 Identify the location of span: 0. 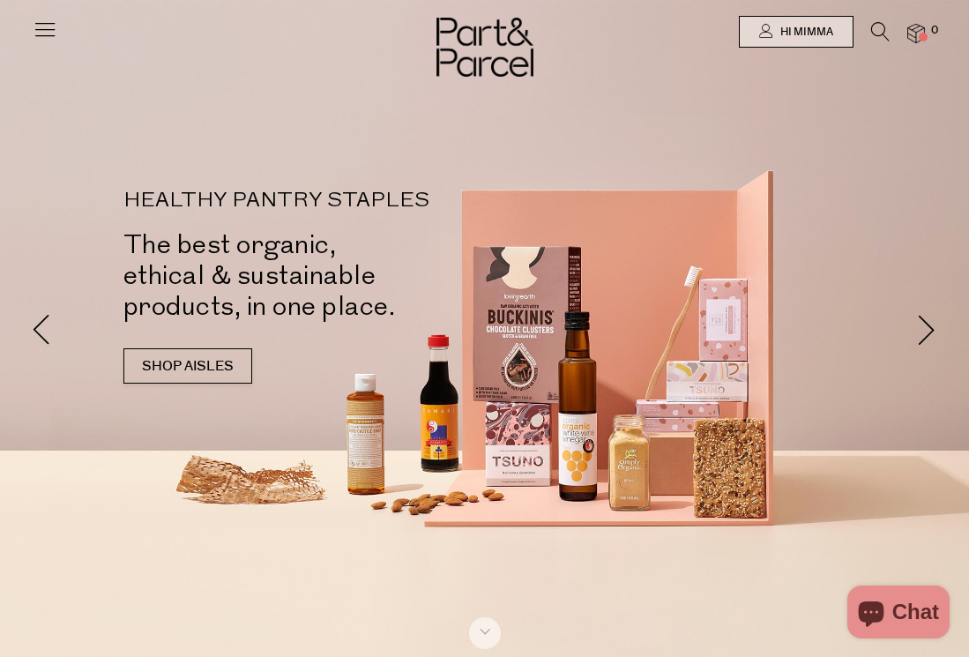
(935, 31).